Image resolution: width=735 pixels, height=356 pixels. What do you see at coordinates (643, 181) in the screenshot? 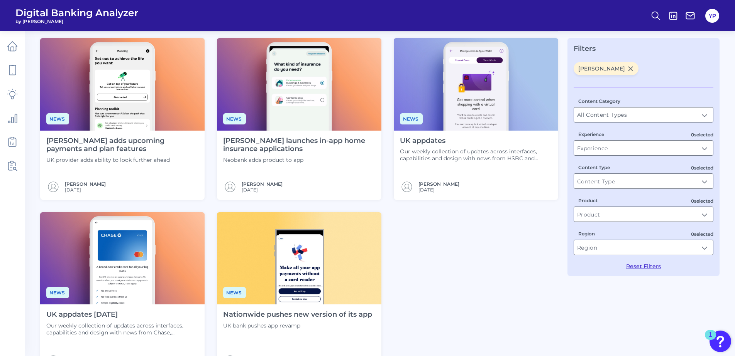
I see `input: Content Type` at bounding box center [643, 181].